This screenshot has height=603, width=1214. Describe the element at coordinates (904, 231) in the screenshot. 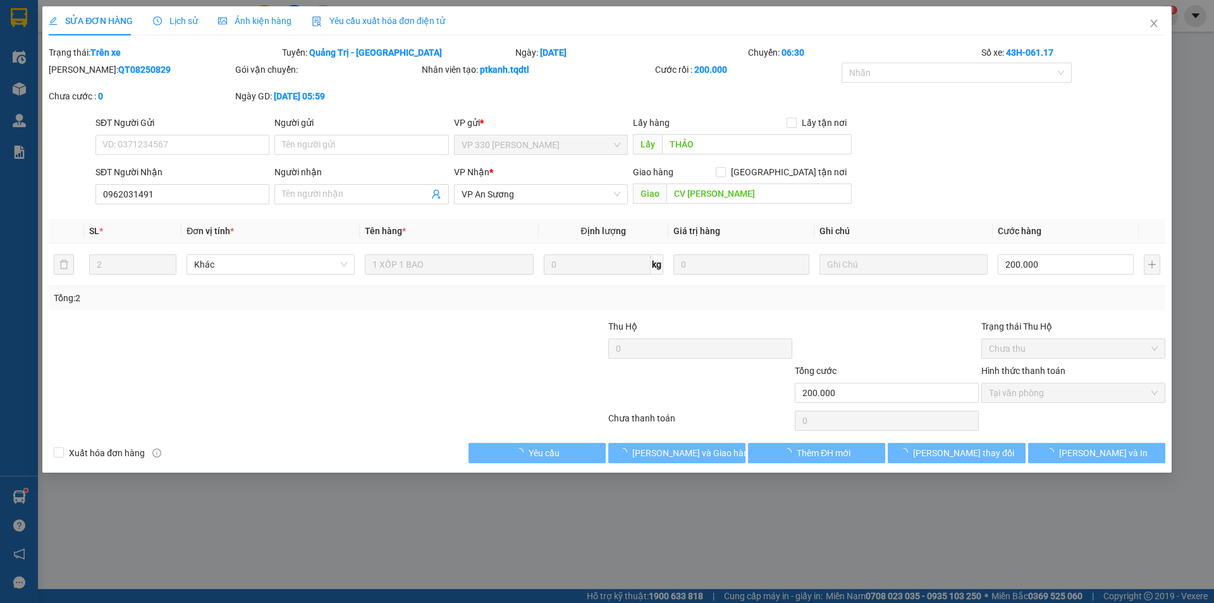

I see `th: Ghi chú` at that location.